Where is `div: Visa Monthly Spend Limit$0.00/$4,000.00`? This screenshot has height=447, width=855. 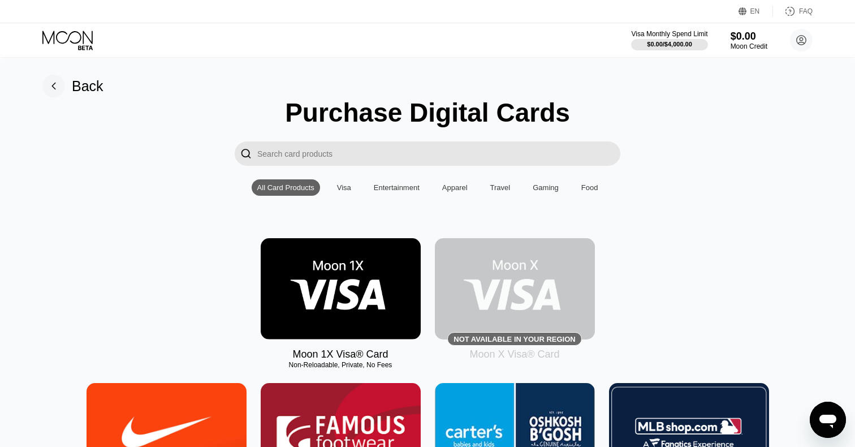
div: Visa Monthly Spend Limit$0.00/$4,000.00 is located at coordinates (669, 40).